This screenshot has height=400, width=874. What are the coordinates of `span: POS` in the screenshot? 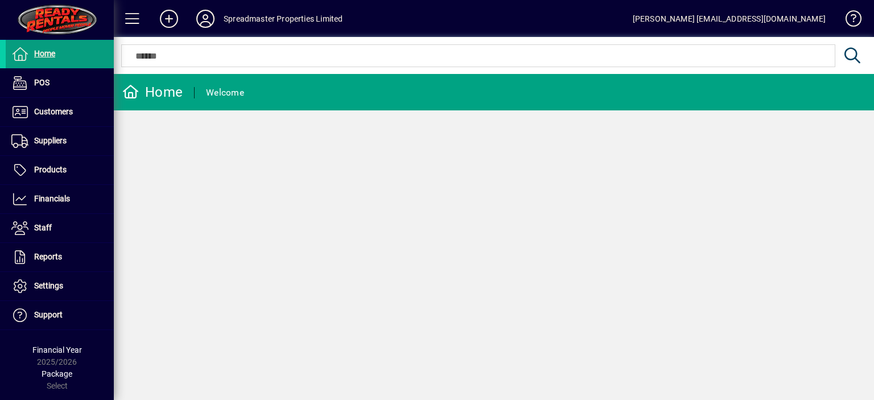 It's located at (42, 83).